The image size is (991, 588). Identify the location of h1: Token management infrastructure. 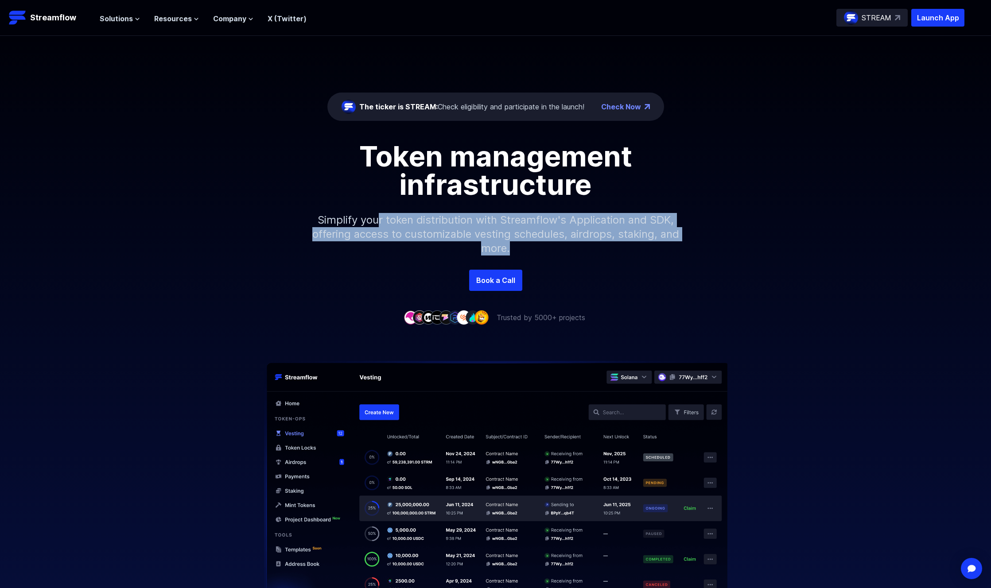
(496, 171).